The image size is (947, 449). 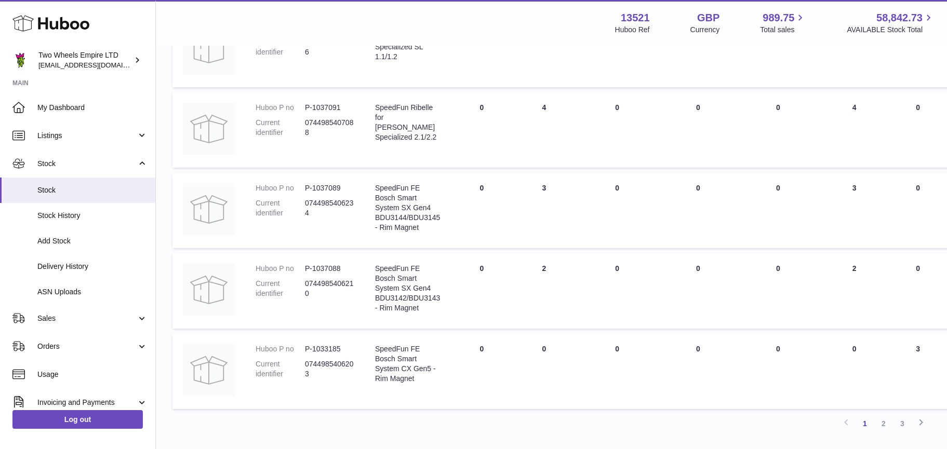 I want to click on span: ASN Uploads, so click(x=92, y=292).